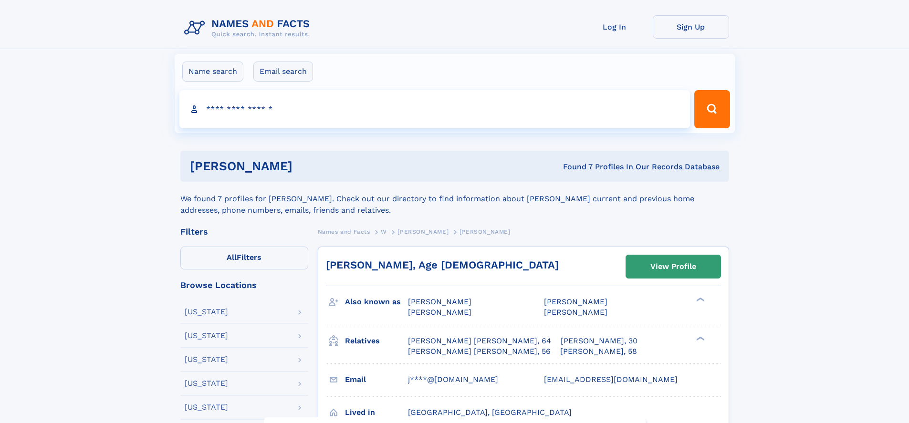 The height and width of the screenshot is (423, 909). Describe the element at coordinates (244, 258) in the screenshot. I see `label: Filters` at that location.